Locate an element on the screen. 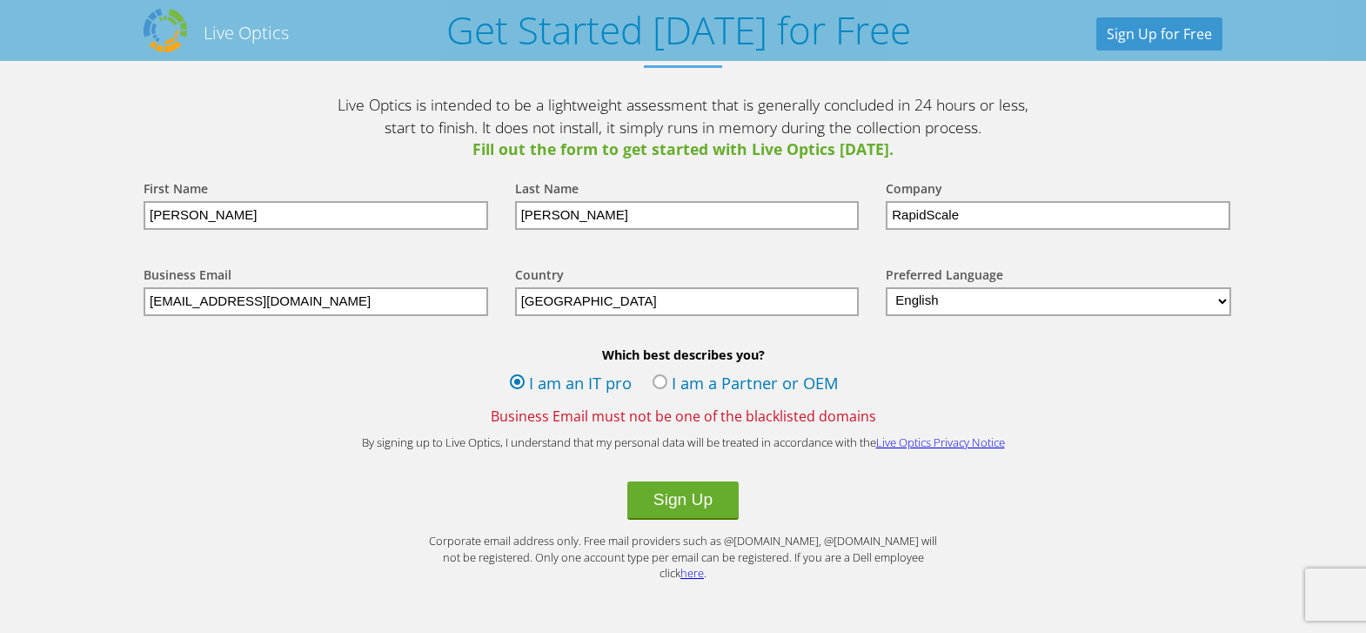 This screenshot has width=1366, height=633. label: Country is located at coordinates (540, 277).